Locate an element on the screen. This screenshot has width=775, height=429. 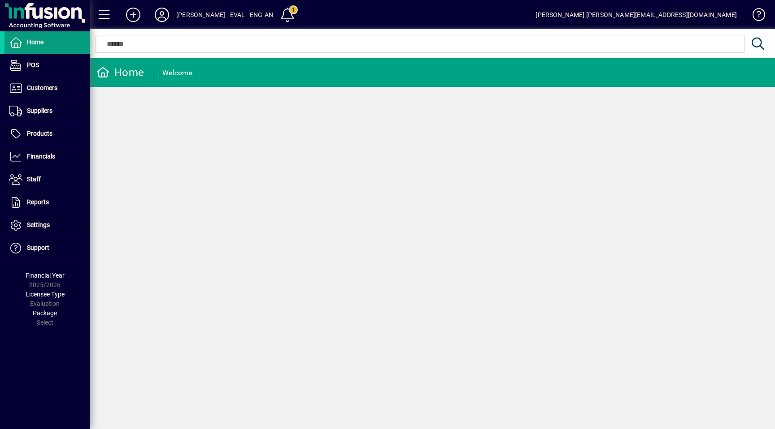
span: Staff is located at coordinates (34, 179).